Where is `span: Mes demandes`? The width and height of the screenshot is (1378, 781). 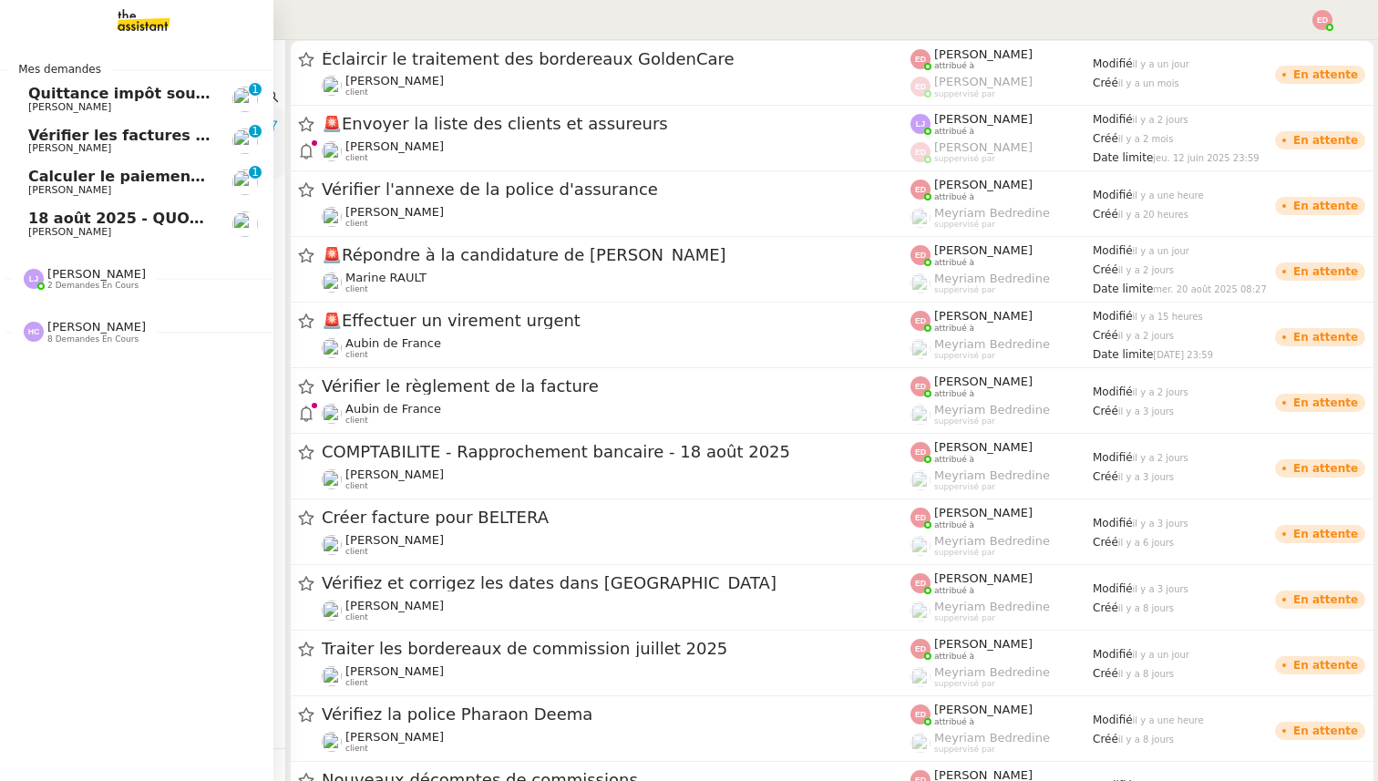
span: Mes demandes is located at coordinates (59, 69).